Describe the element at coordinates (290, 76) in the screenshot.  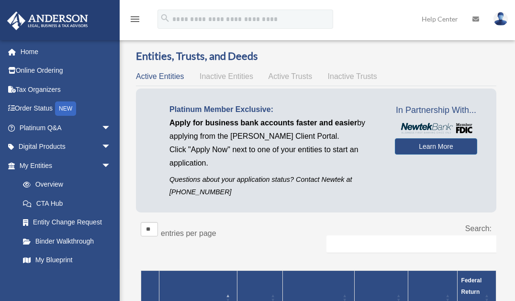
I see `span: Active Trusts` at that location.